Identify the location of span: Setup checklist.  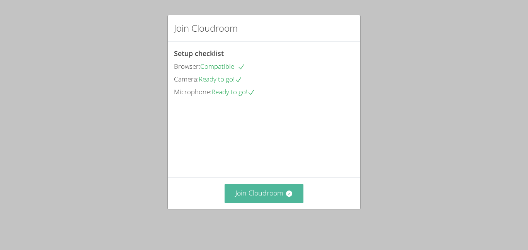
(199, 53).